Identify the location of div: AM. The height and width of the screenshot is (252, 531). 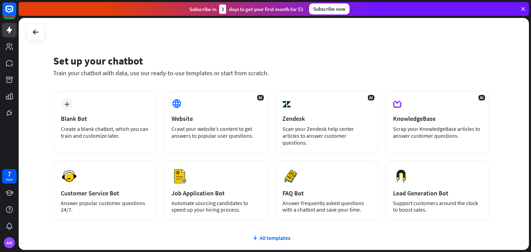
(9, 243).